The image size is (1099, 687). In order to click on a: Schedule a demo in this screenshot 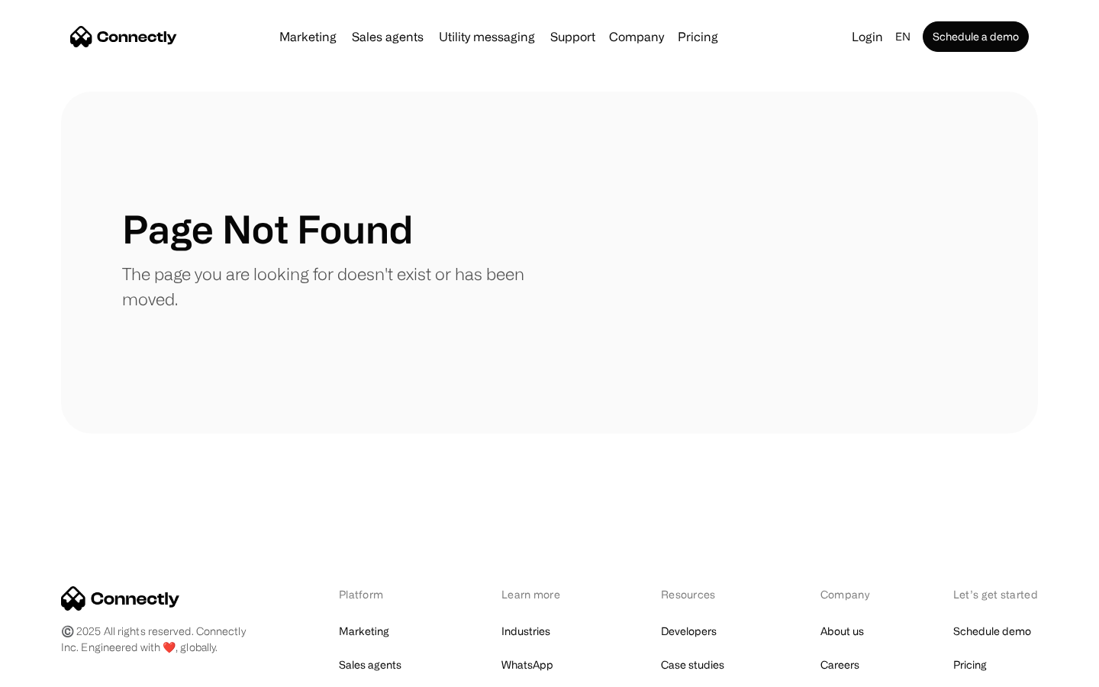, I will do `click(976, 37)`.